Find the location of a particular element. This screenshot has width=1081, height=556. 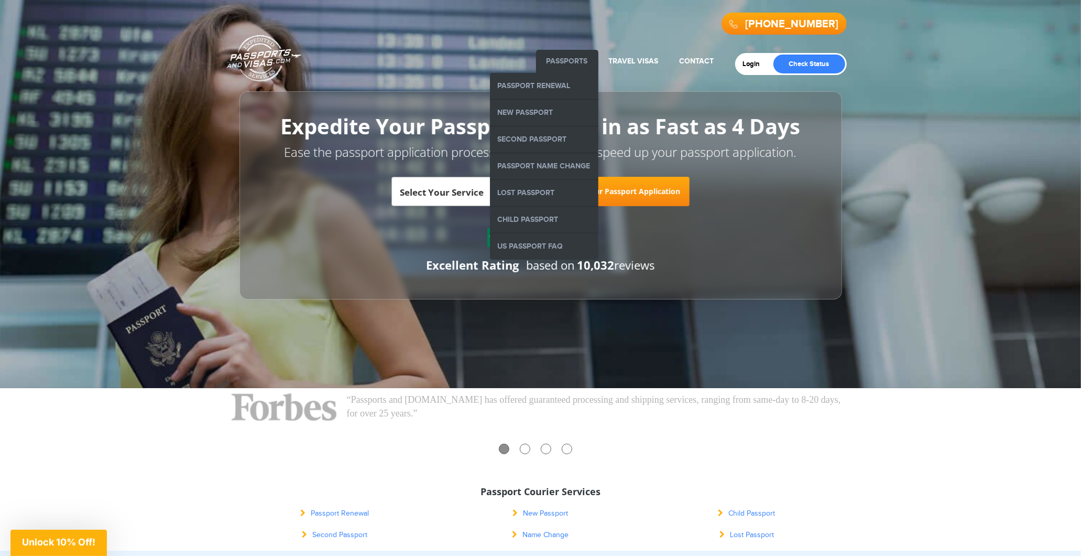

a: Passports is located at coordinates (567, 61).